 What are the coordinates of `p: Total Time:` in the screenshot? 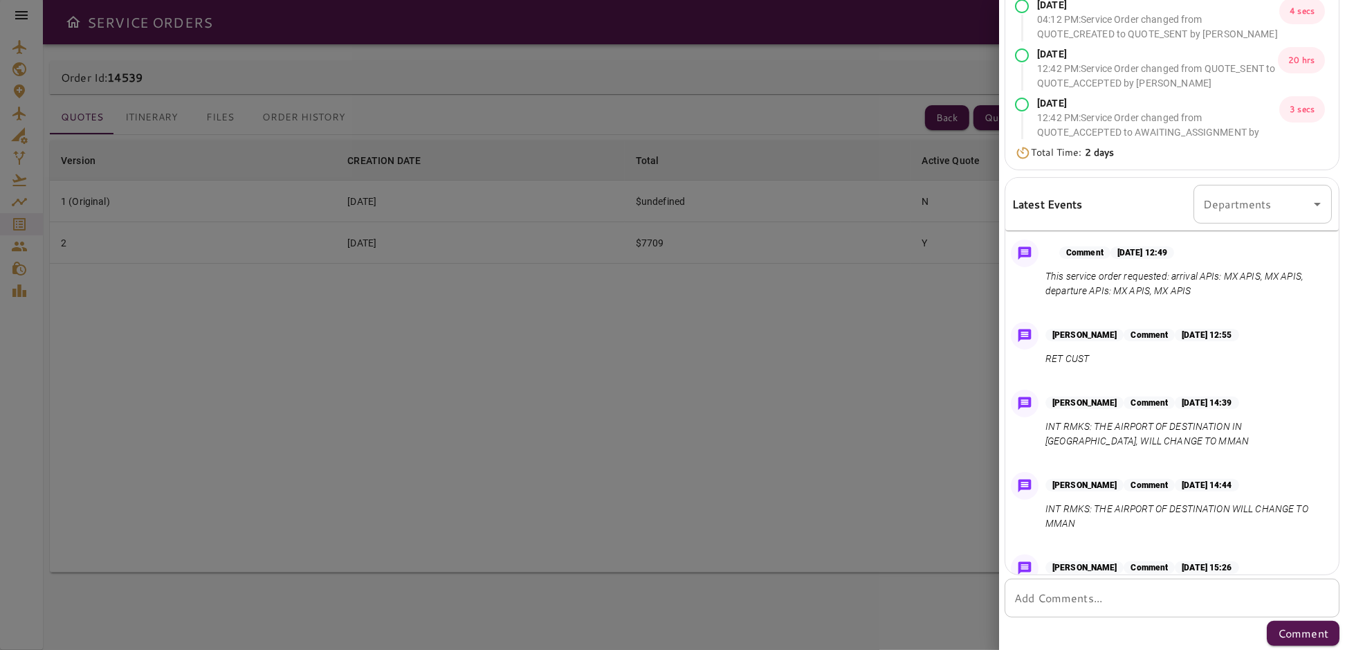 It's located at (1072, 152).